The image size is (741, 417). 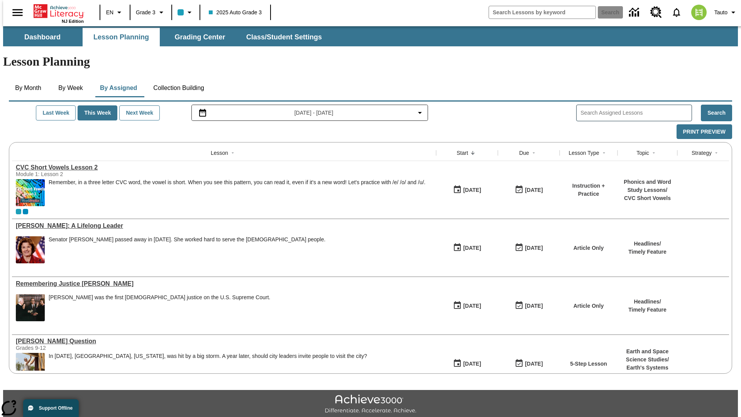 What do you see at coordinates (30, 308) in the screenshot?
I see `img: Chief Justice Warren Burger, wearing a black robe, holds up his right hand and faces Sandra Day O...` at bounding box center [30, 308].